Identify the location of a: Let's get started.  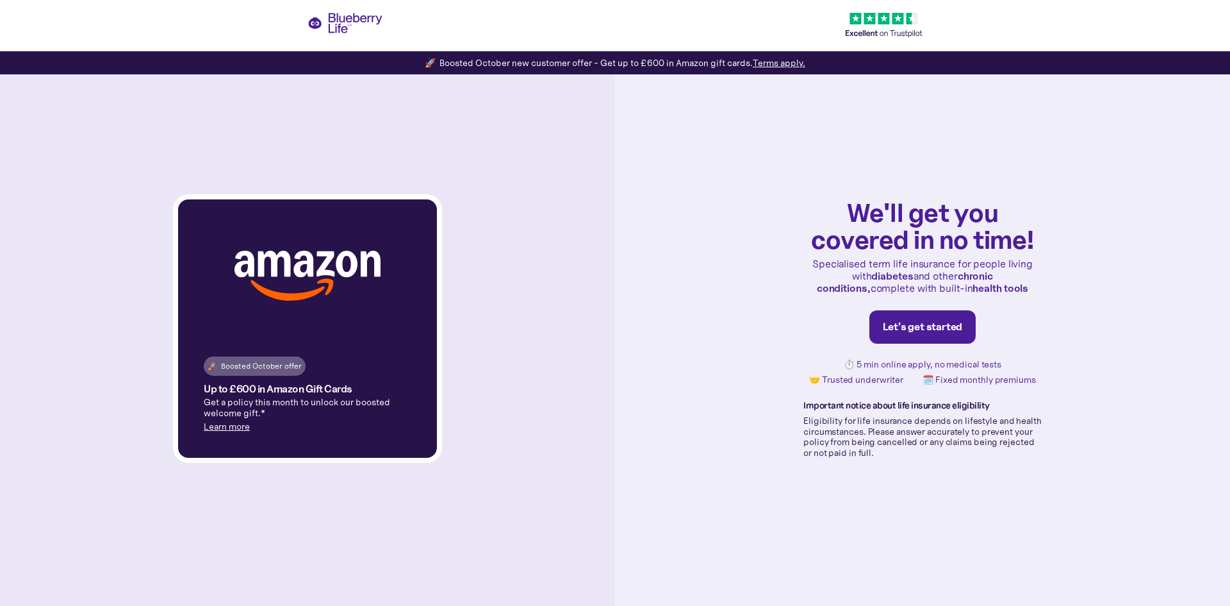
(923, 327).